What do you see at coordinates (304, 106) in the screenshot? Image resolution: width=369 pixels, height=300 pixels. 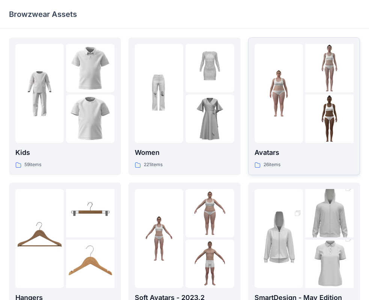 I see `a: folder 1folder 2folder 3Avatars26items` at bounding box center [304, 106].